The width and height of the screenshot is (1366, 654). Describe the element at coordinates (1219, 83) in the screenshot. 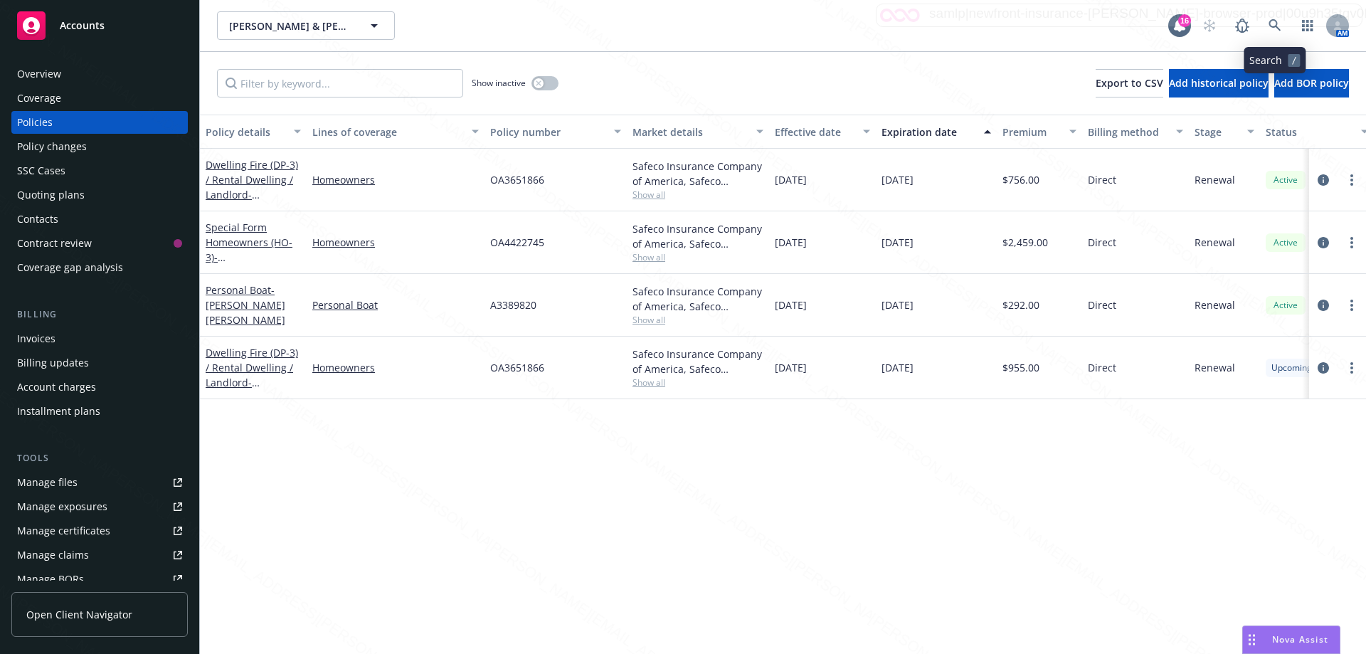

I see `span: Add historical policy` at that location.